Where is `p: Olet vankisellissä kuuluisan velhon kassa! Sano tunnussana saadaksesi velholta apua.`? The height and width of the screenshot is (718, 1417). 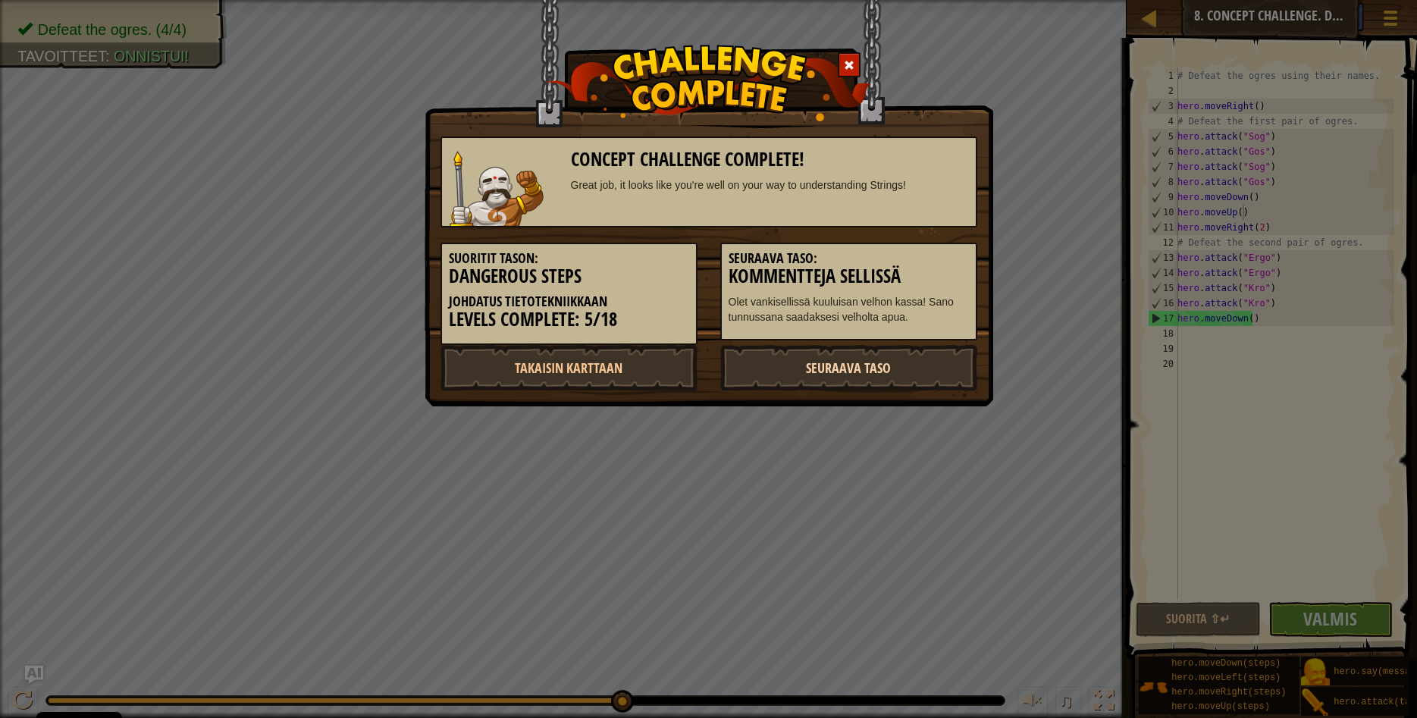 p: Olet vankisellissä kuuluisan velhon kassa! Sano tunnussana saadaksesi velholta apua. is located at coordinates (848, 309).